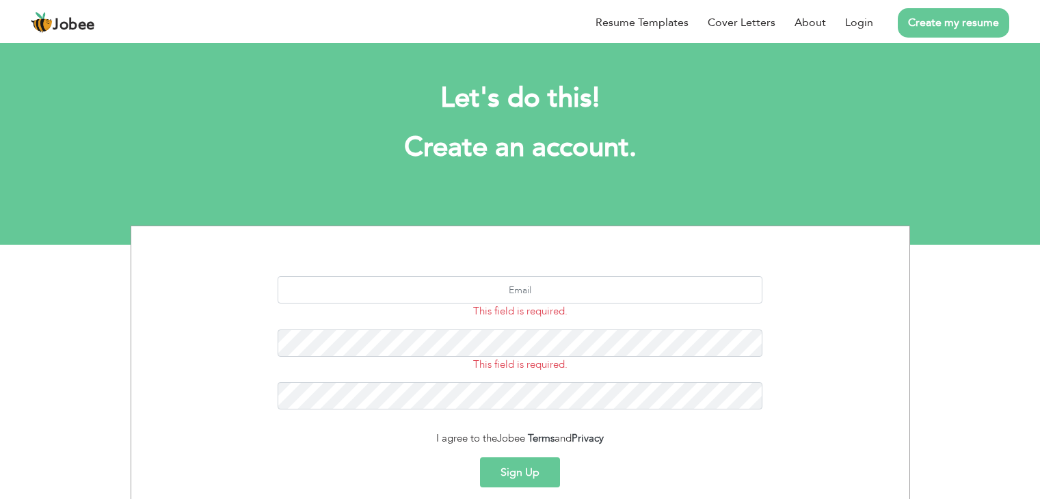  Describe the element at coordinates (810, 23) in the screenshot. I see `a: About` at that location.